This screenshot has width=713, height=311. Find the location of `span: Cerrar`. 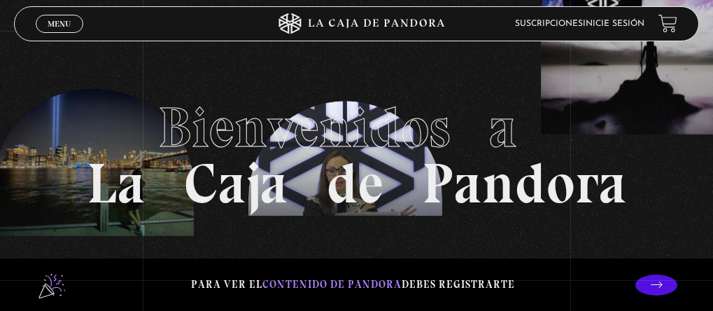

span: Cerrar is located at coordinates (59, 36).